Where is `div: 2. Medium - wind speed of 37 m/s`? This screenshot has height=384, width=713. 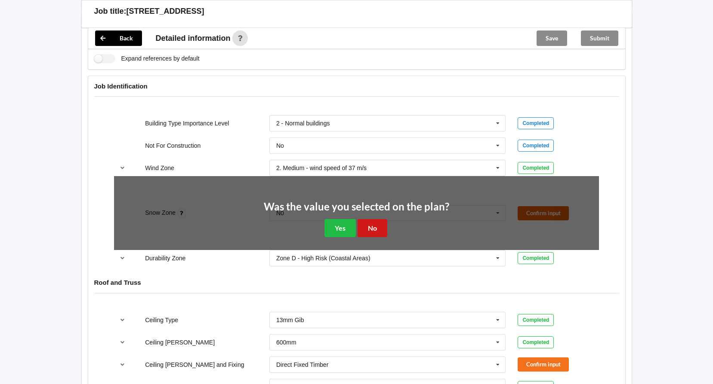
div: 2. Medium - wind speed of 37 m/s is located at coordinates (321, 168).